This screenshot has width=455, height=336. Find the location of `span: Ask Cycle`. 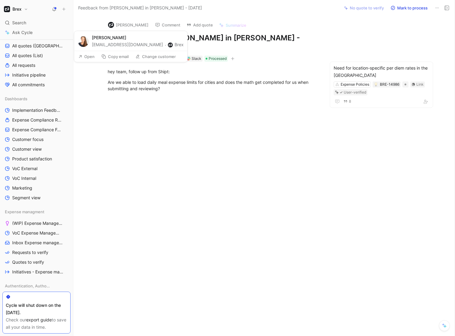

span: Ask Cycle is located at coordinates (22, 33).